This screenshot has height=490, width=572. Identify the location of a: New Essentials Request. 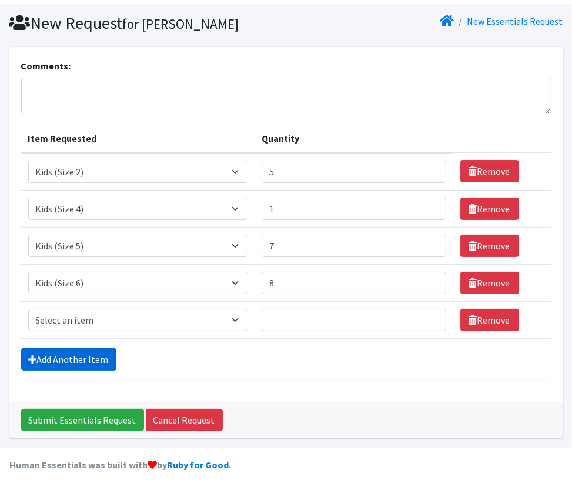
(515, 21).